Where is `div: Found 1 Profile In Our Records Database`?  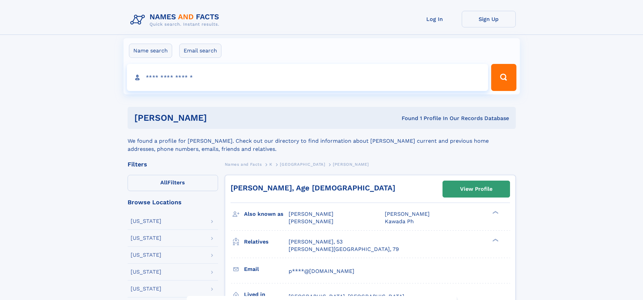
div: Found 1 Profile In Our Records Database is located at coordinates (407, 118).